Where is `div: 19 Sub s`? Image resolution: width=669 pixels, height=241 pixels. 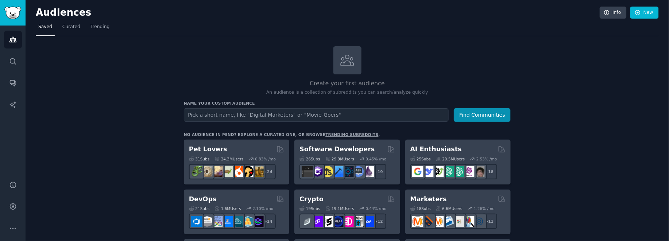
div: 19 Sub s is located at coordinates (310, 209).